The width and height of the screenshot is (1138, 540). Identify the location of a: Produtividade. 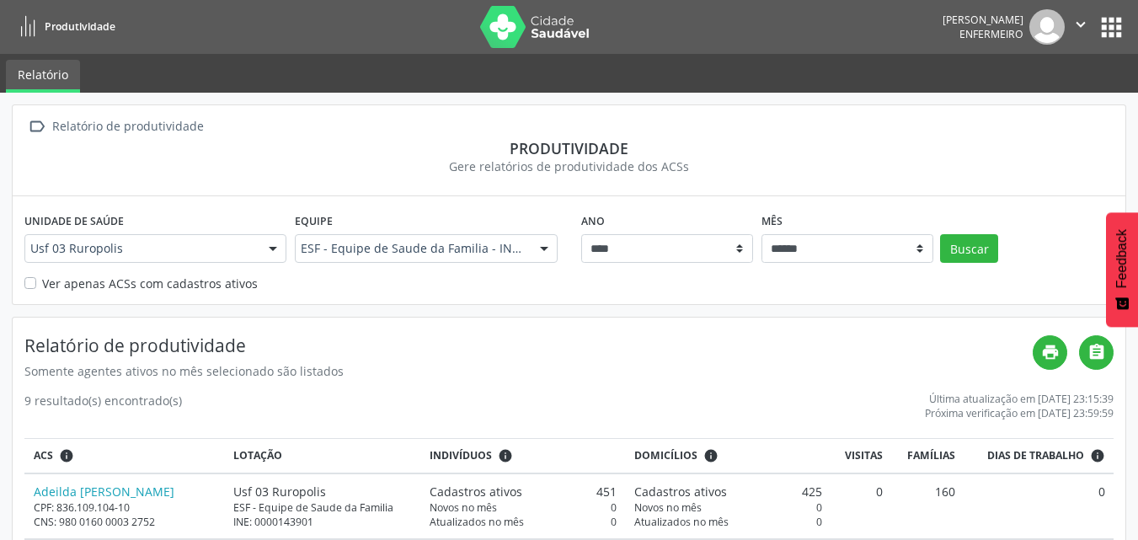
(63, 26).